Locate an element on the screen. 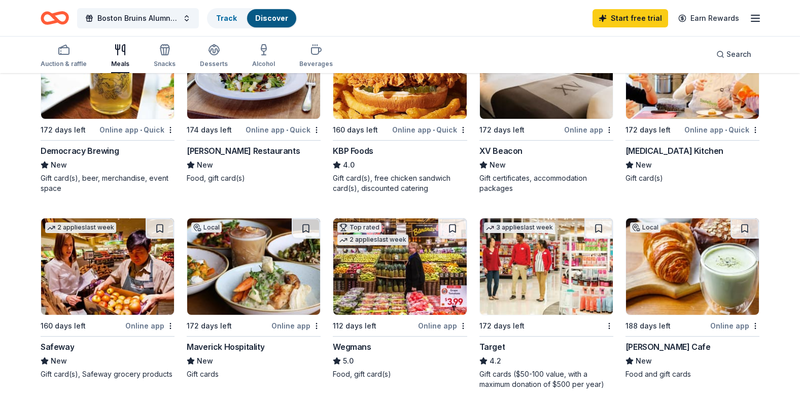  div: Beverages is located at coordinates (316, 64).